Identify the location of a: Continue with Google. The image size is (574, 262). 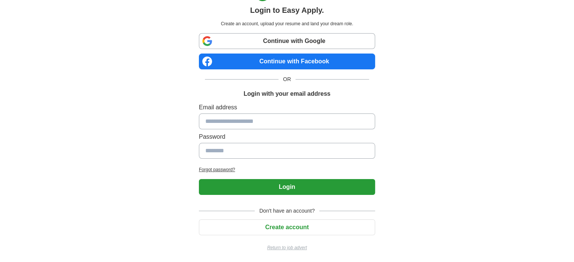
(287, 41).